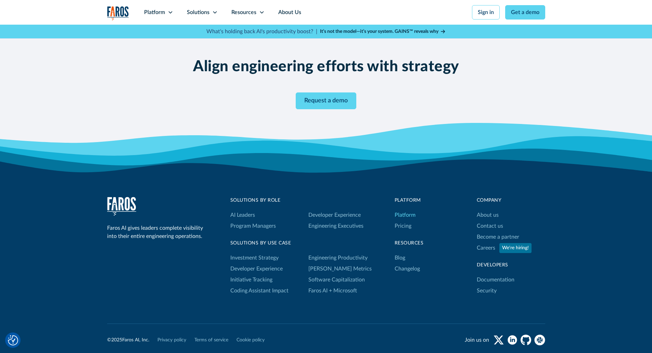 The width and height of the screenshot is (652, 353). What do you see at coordinates (513, 340) in the screenshot?
I see `a: linkedin` at bounding box center [513, 340].